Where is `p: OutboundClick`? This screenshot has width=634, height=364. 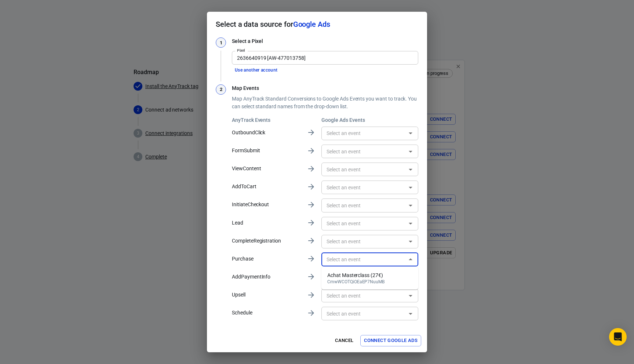
p: OutboundClick is located at coordinates (267, 133).